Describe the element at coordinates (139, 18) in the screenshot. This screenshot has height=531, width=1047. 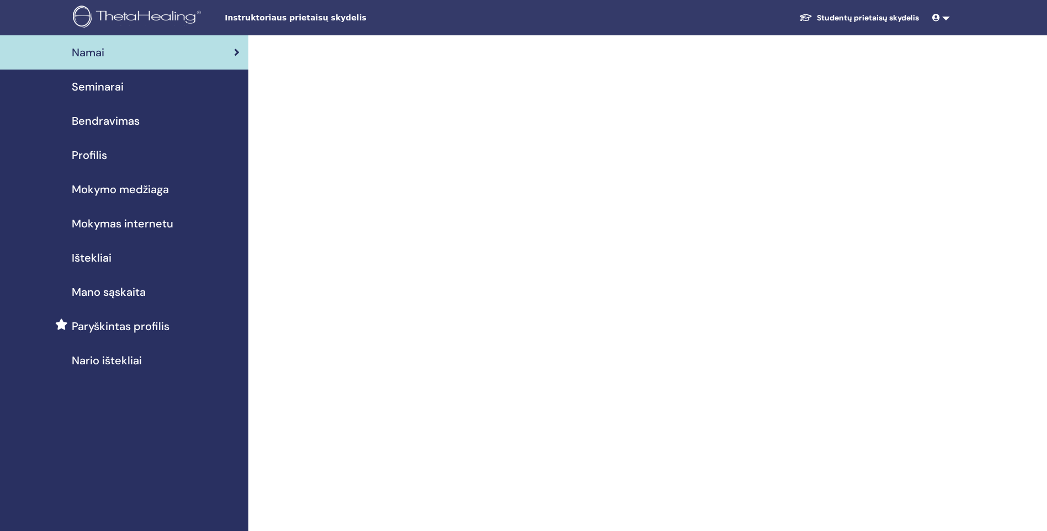
I see `img: logo.png` at that location.